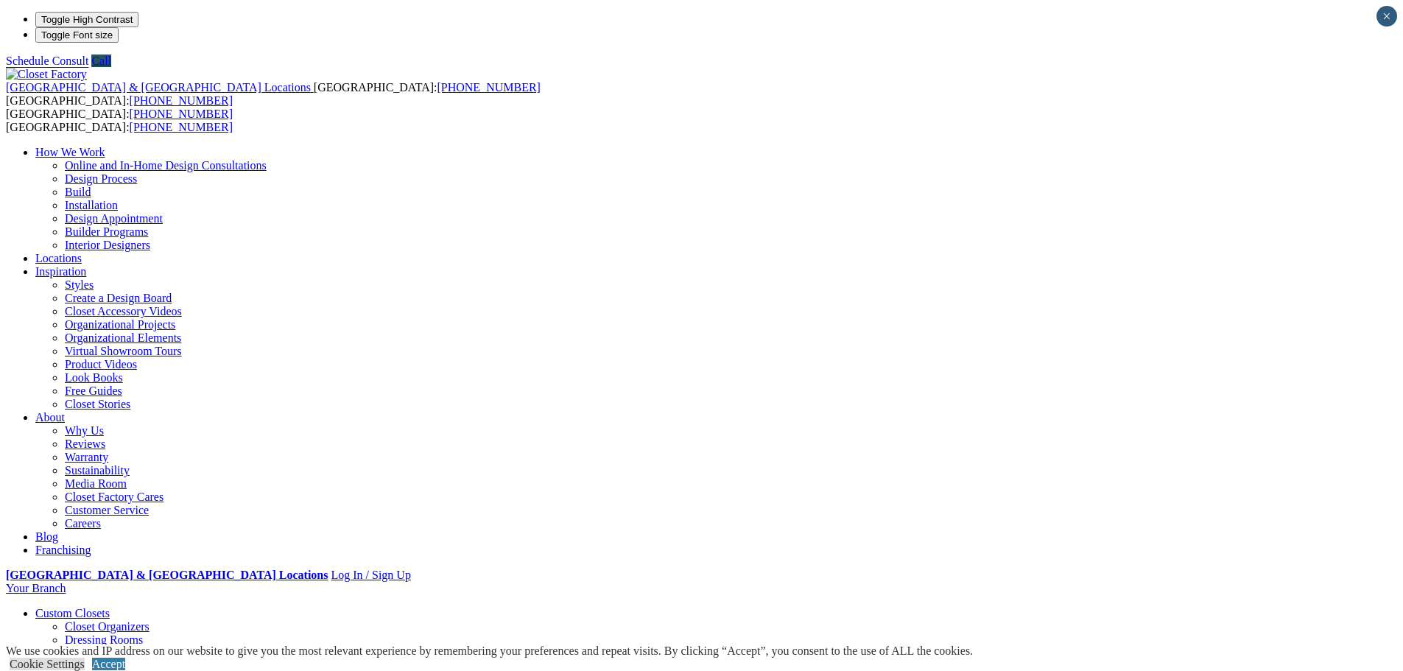 The height and width of the screenshot is (671, 1403). Describe the element at coordinates (123, 311) in the screenshot. I see `a: Closet Accessory Videos` at that location.